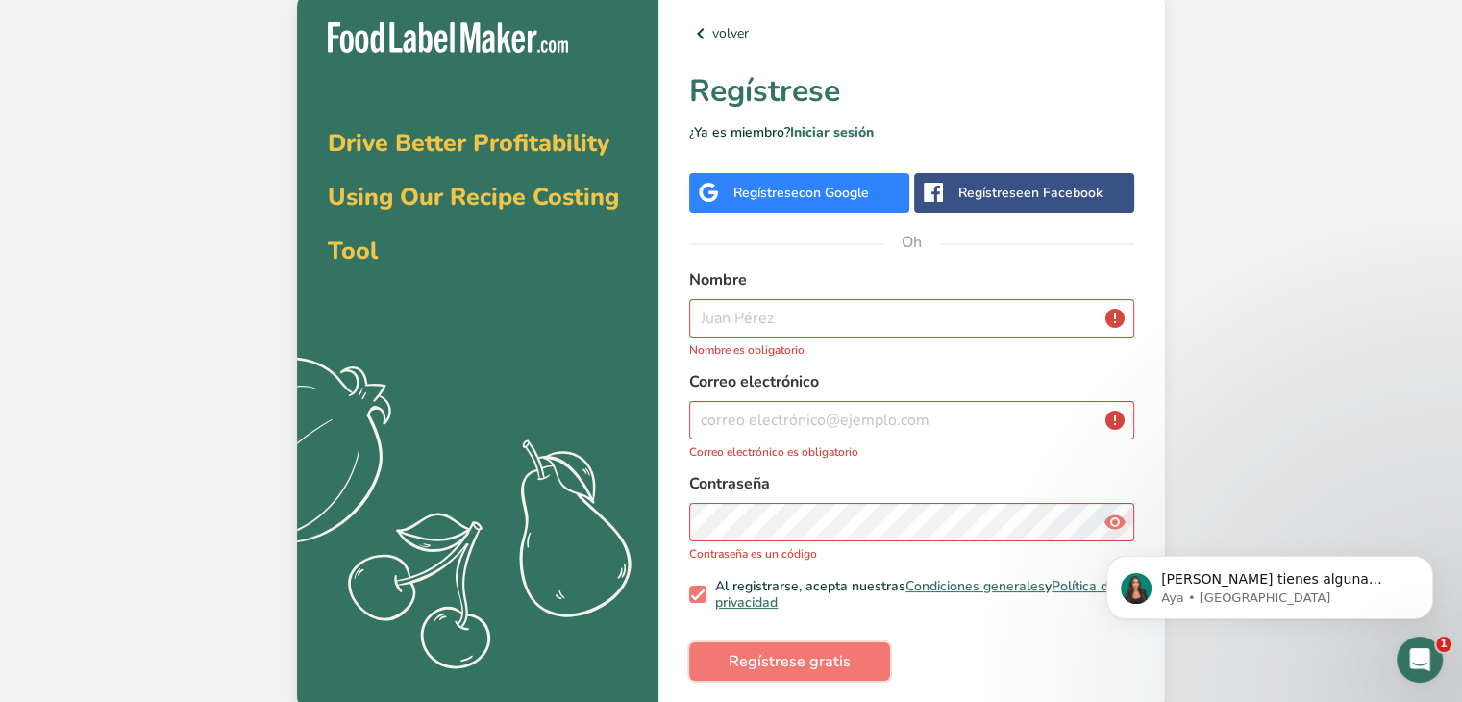 Image resolution: width=1462 pixels, height=702 pixels. Describe the element at coordinates (831, 132) in the screenshot. I see `a: Iniciar sesión` at that location.